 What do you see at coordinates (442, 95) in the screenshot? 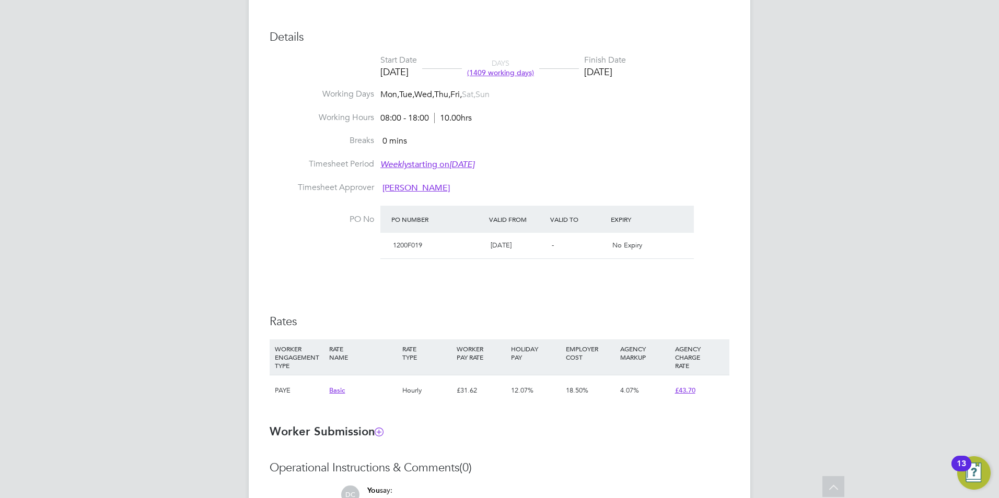
I see `span: Thu,` at bounding box center [442, 95].